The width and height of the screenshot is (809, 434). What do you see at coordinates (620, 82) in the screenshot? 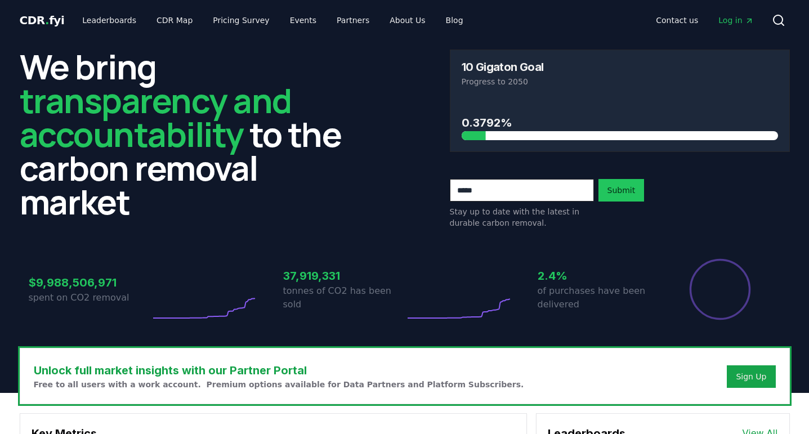
I see `p: Progress to 2050` at bounding box center [620, 82].